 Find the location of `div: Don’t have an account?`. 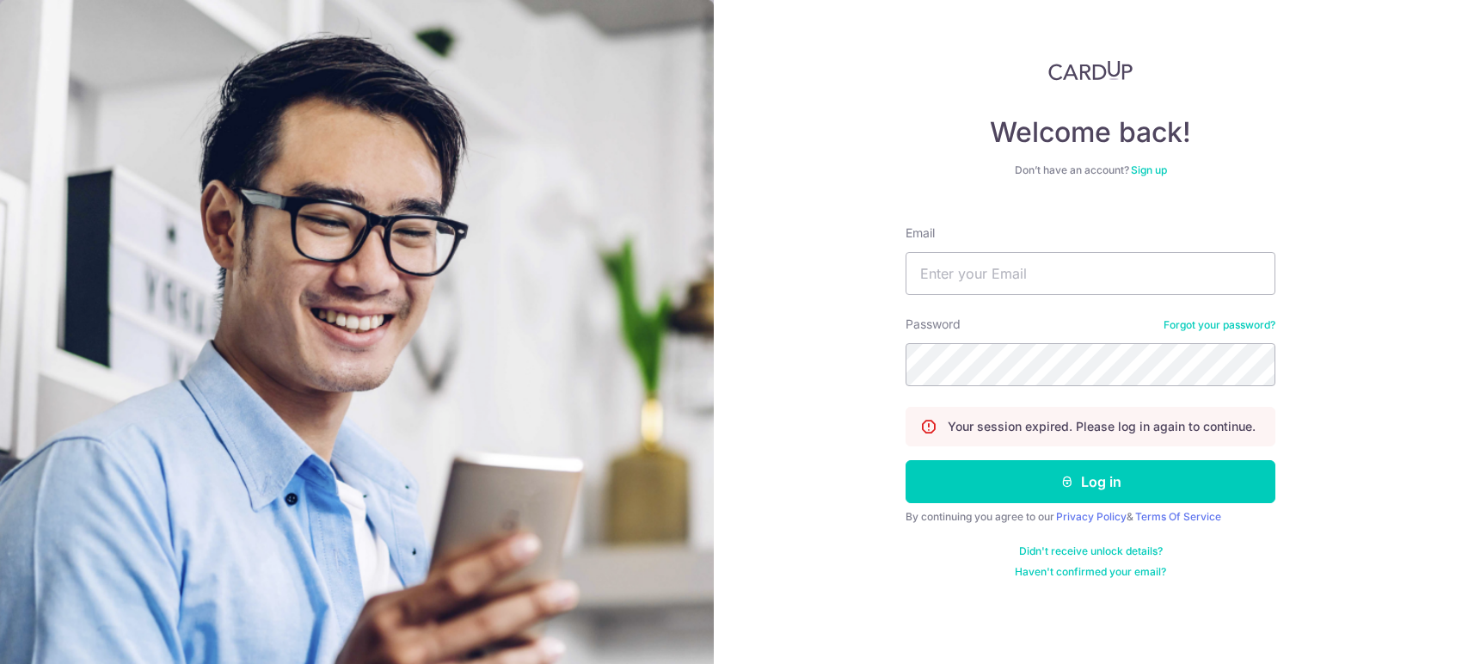

div: Don’t have an account? is located at coordinates (1091, 170).